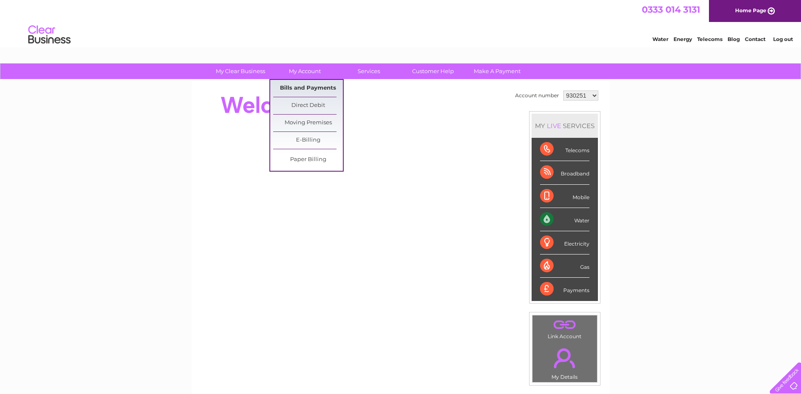 This screenshot has height=394, width=801. What do you see at coordinates (304, 71) in the screenshot?
I see `a: My Account` at bounding box center [304, 71].